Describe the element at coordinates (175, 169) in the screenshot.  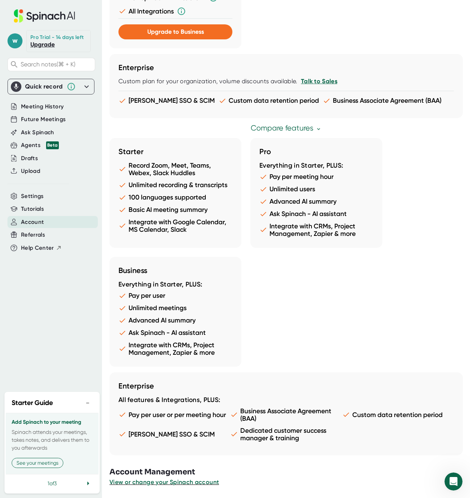
I see `li: Record Zoom, Meet, Teams, Webex, Slack Huddles` at that location.